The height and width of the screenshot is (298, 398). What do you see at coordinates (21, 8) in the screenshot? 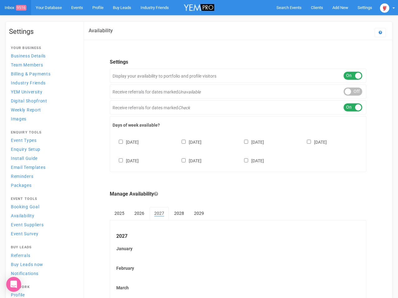
I see `span: 9516` at bounding box center [21, 8].